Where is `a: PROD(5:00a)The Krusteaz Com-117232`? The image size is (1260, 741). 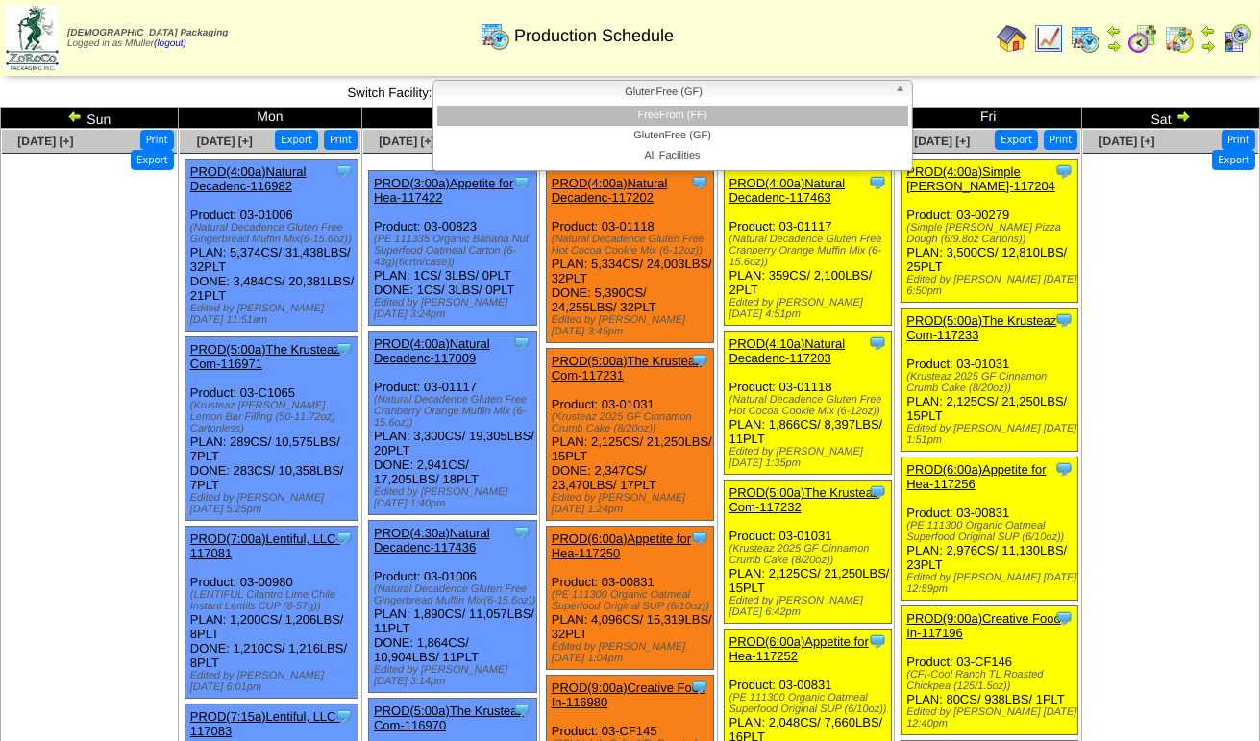
a: PROD(5:00a)The Krusteaz Com-117232 is located at coordinates (804, 500).